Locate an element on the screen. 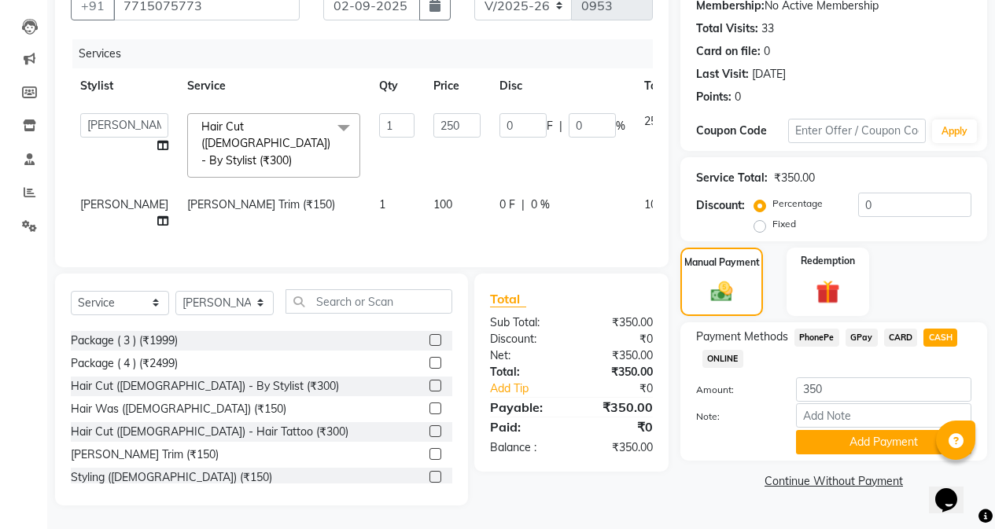 This screenshot has height=529, width=995. label: Fixed is located at coordinates (784, 224).